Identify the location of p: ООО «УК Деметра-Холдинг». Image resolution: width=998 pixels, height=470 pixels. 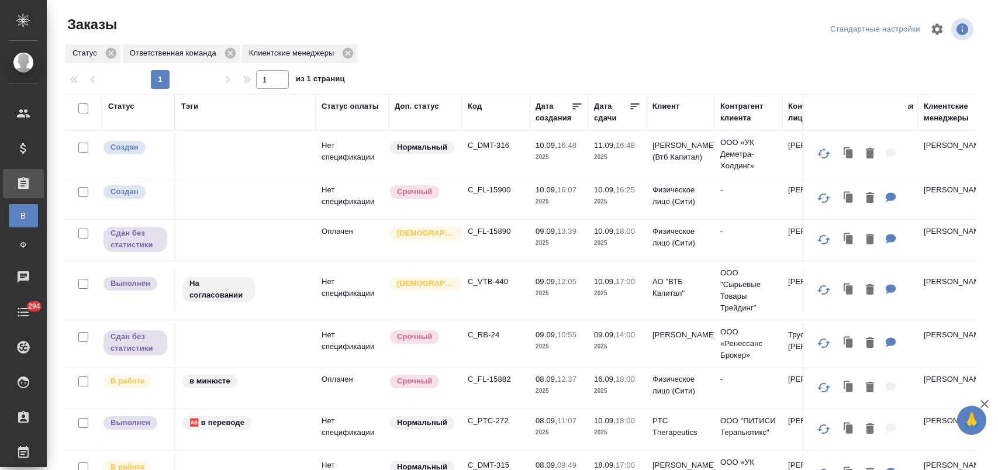
(749, 154).